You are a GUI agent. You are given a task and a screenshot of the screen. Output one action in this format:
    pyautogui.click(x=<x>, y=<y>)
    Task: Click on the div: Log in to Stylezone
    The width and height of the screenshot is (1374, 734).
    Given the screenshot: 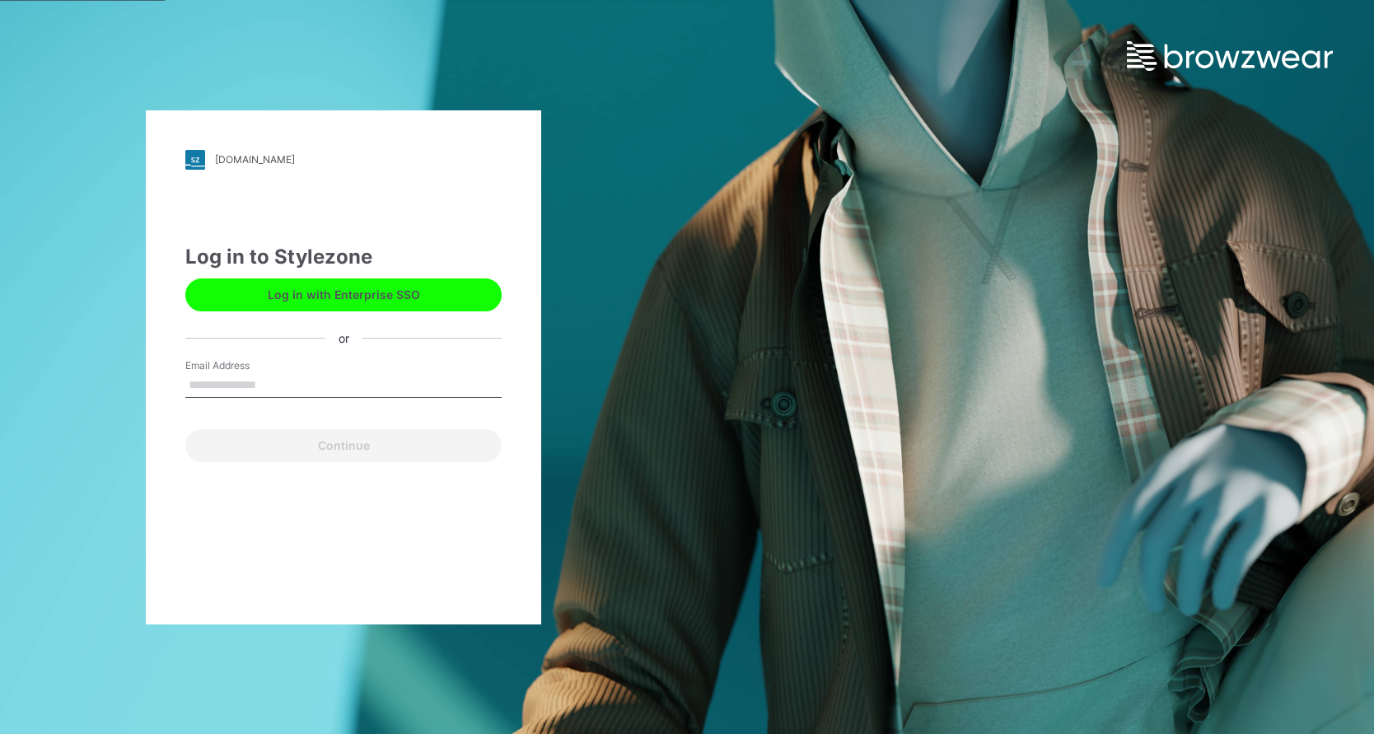 What is the action you would take?
    pyautogui.click(x=343, y=257)
    